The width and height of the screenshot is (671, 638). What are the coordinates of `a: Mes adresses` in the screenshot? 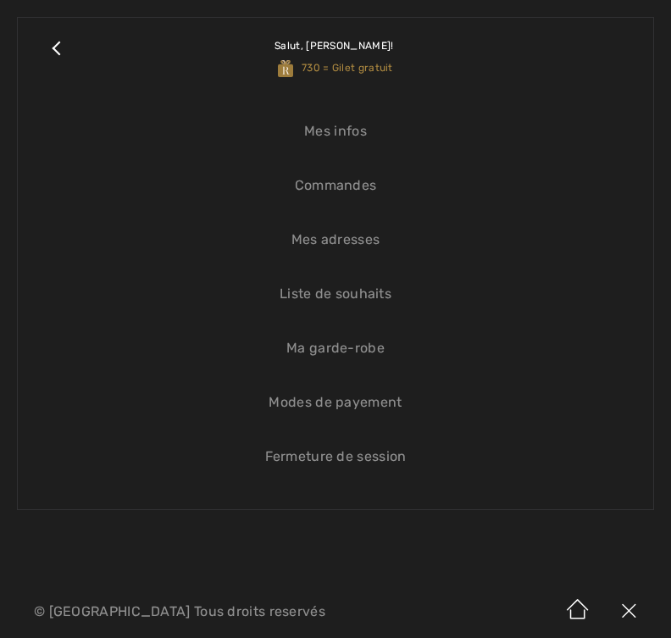 It's located at (336, 240).